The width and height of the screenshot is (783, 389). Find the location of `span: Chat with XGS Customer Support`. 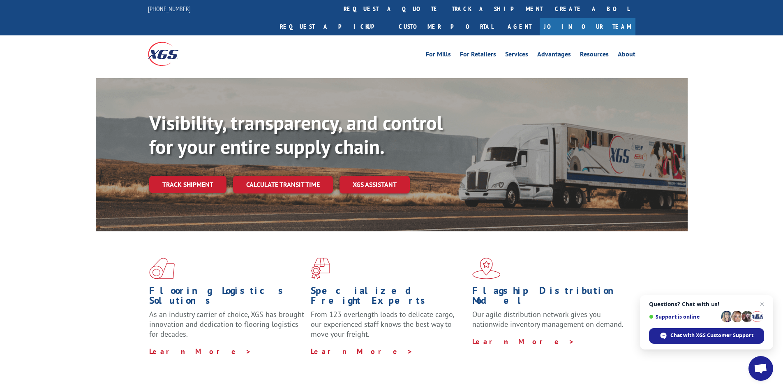

span: Chat with XGS Customer Support is located at coordinates (712, 335).